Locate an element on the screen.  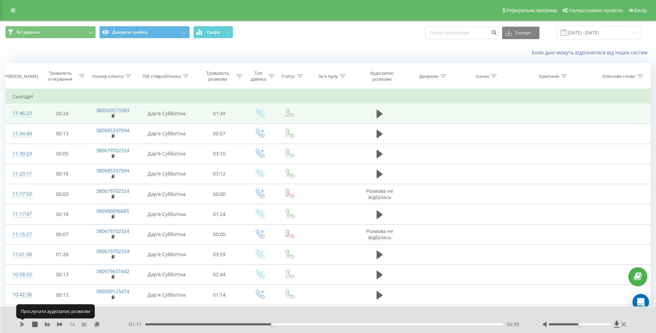
span: 1 x is located at coordinates (72, 324).